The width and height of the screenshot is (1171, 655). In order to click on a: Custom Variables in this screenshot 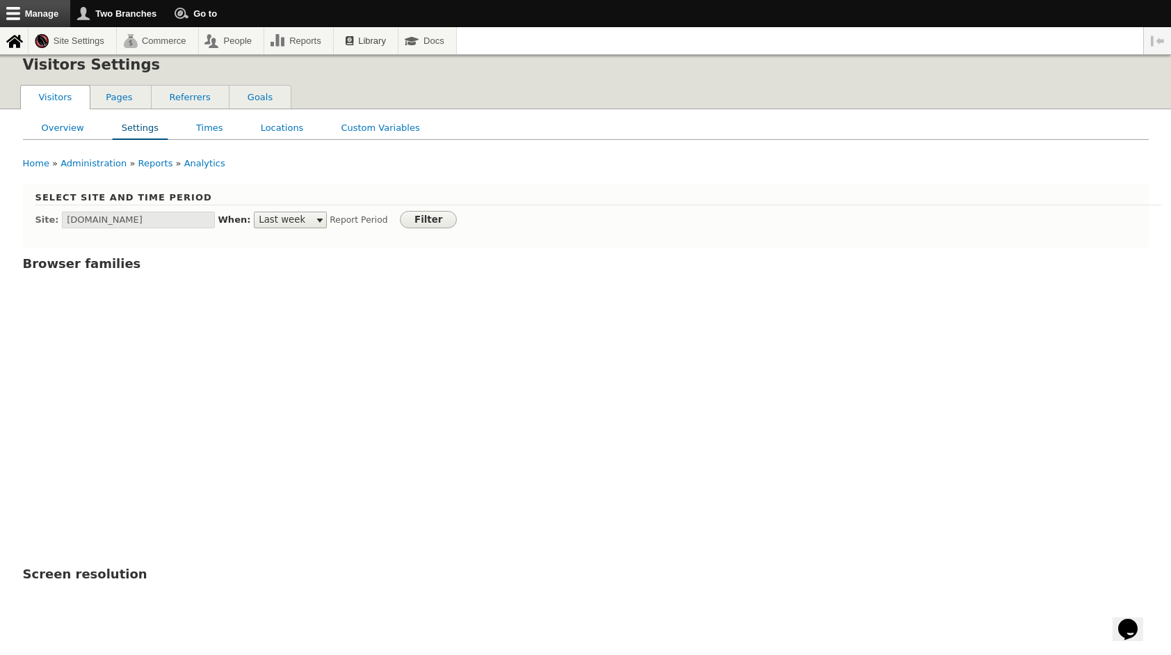, I will do `click(380, 127)`.